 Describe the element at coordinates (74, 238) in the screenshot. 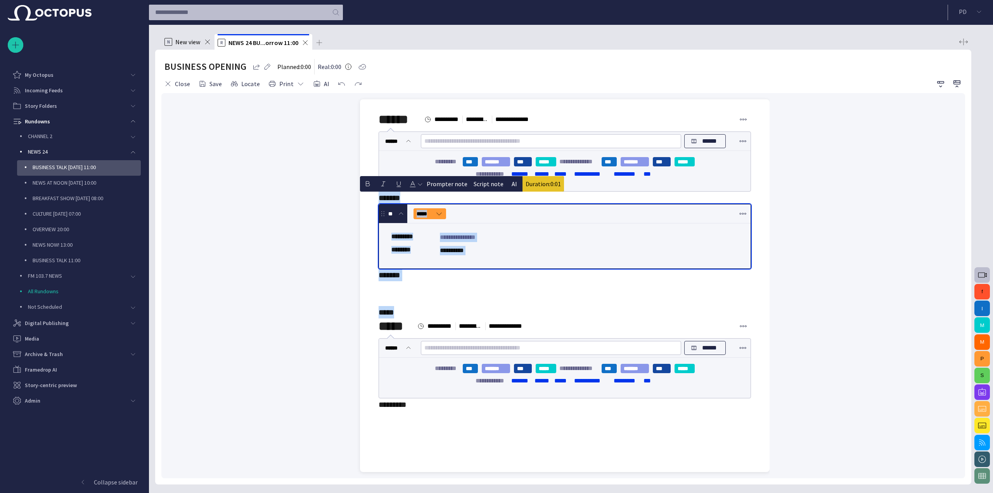

I see `ul: main menu` at that location.